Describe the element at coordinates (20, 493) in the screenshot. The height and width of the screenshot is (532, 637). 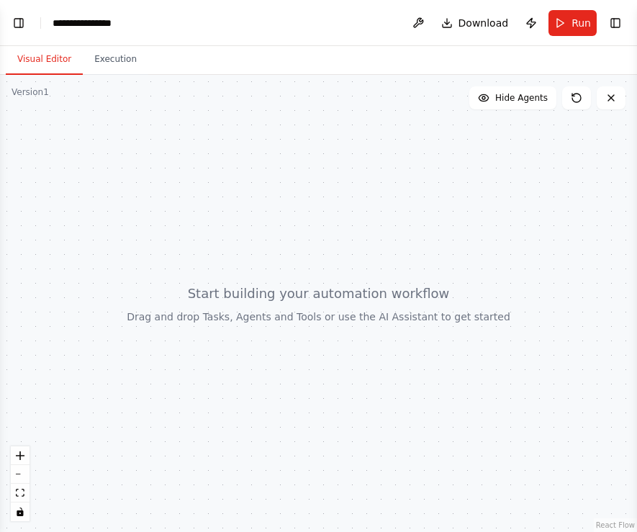
I see `button: fit view` at that location.